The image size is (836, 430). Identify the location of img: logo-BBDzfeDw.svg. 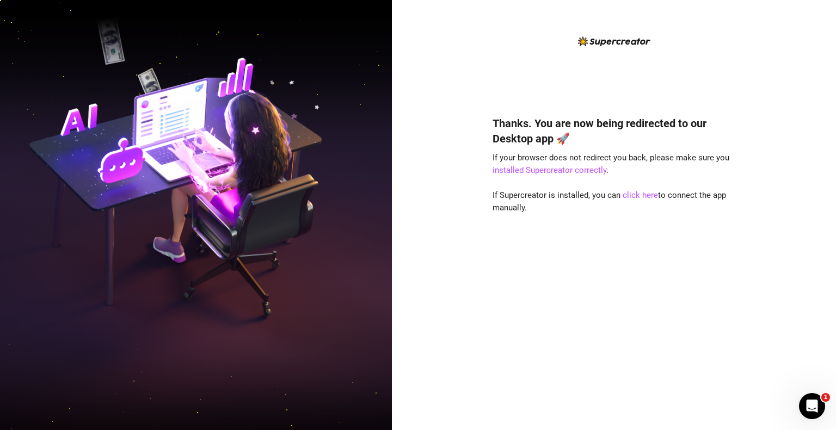
(614, 41).